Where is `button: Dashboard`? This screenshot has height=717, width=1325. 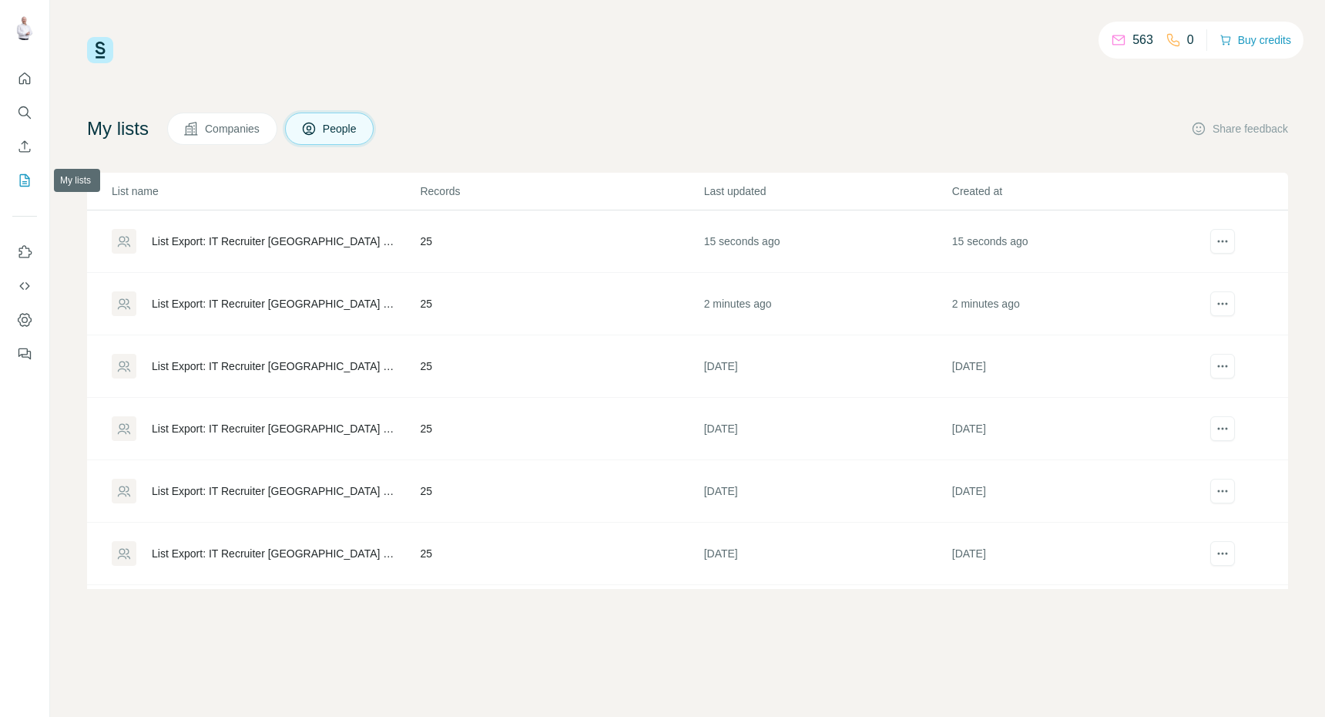
button: Dashboard is located at coordinates (25, 320).